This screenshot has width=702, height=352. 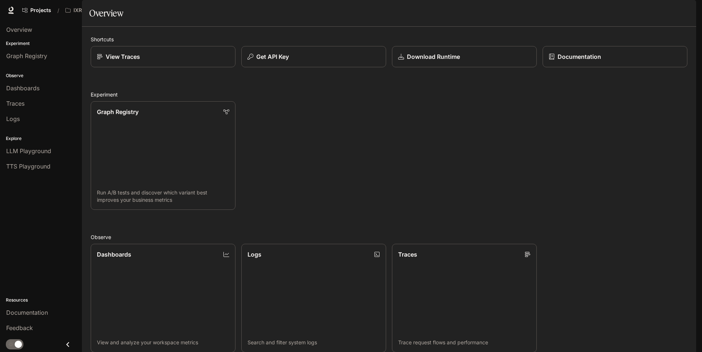 What do you see at coordinates (90, 10) in the screenshot?
I see `p: IXR_AI_DEMO` at bounding box center [90, 10].